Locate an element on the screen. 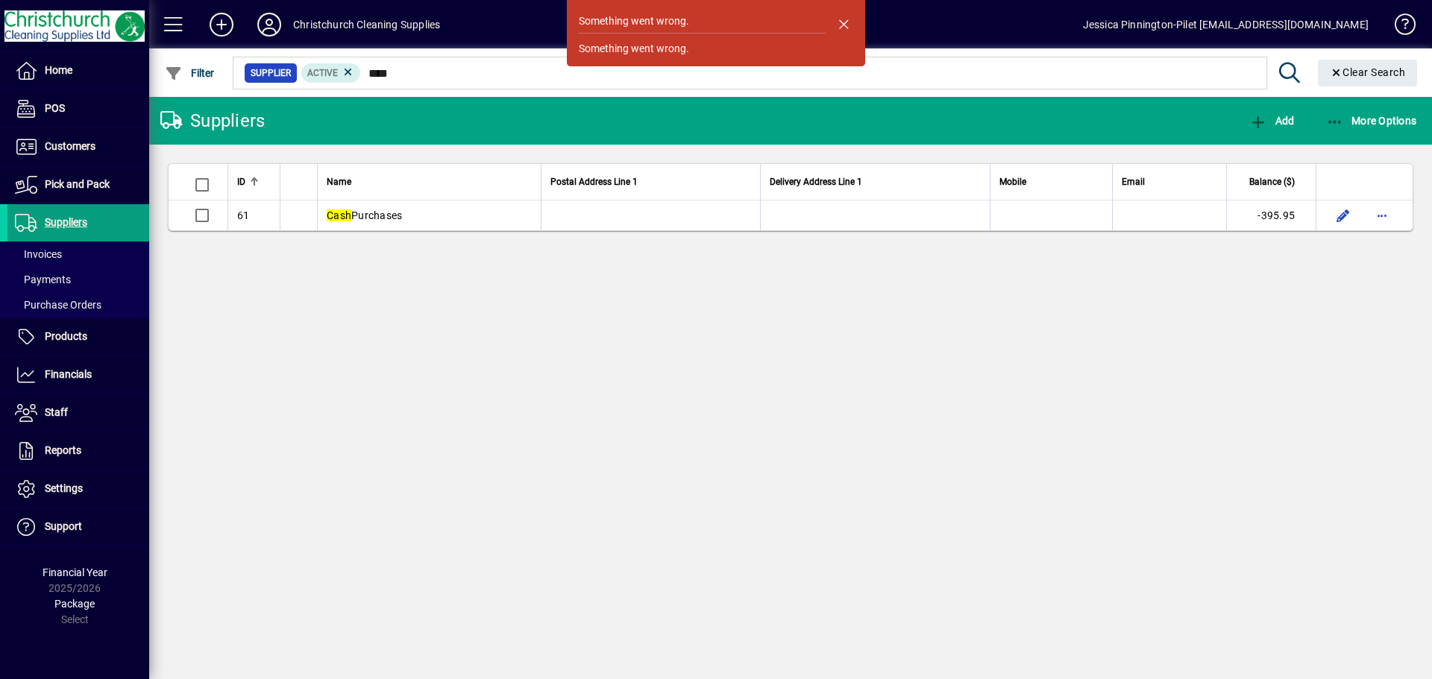  span: Purchase Orders is located at coordinates (58, 305).